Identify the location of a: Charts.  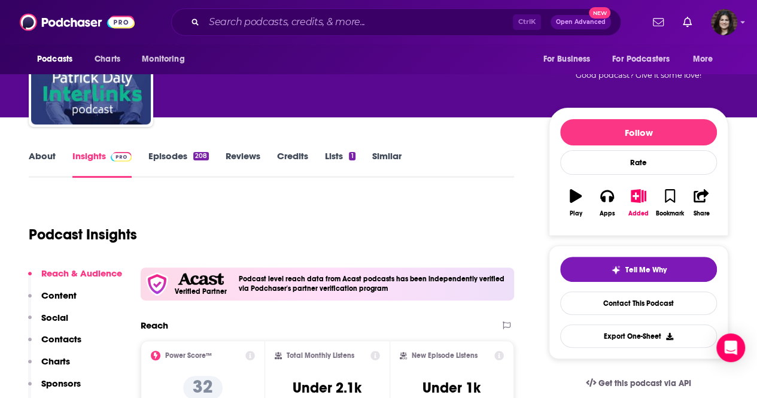
(107, 59).